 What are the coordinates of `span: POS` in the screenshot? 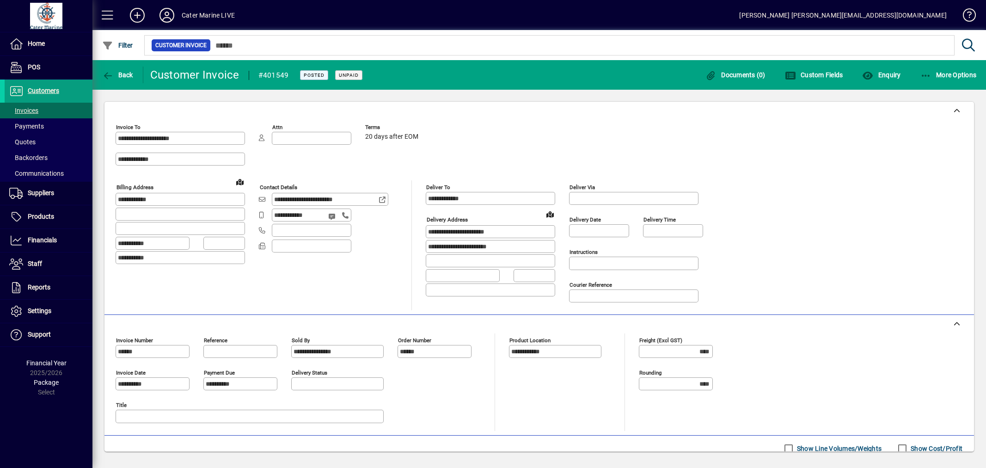 It's located at (34, 67).